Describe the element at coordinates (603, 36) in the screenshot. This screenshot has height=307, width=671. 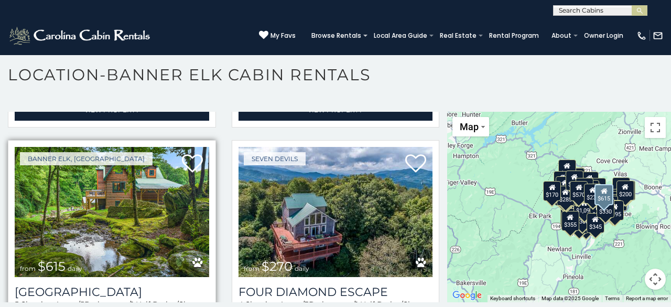
I see `a: Owner Login` at that location.